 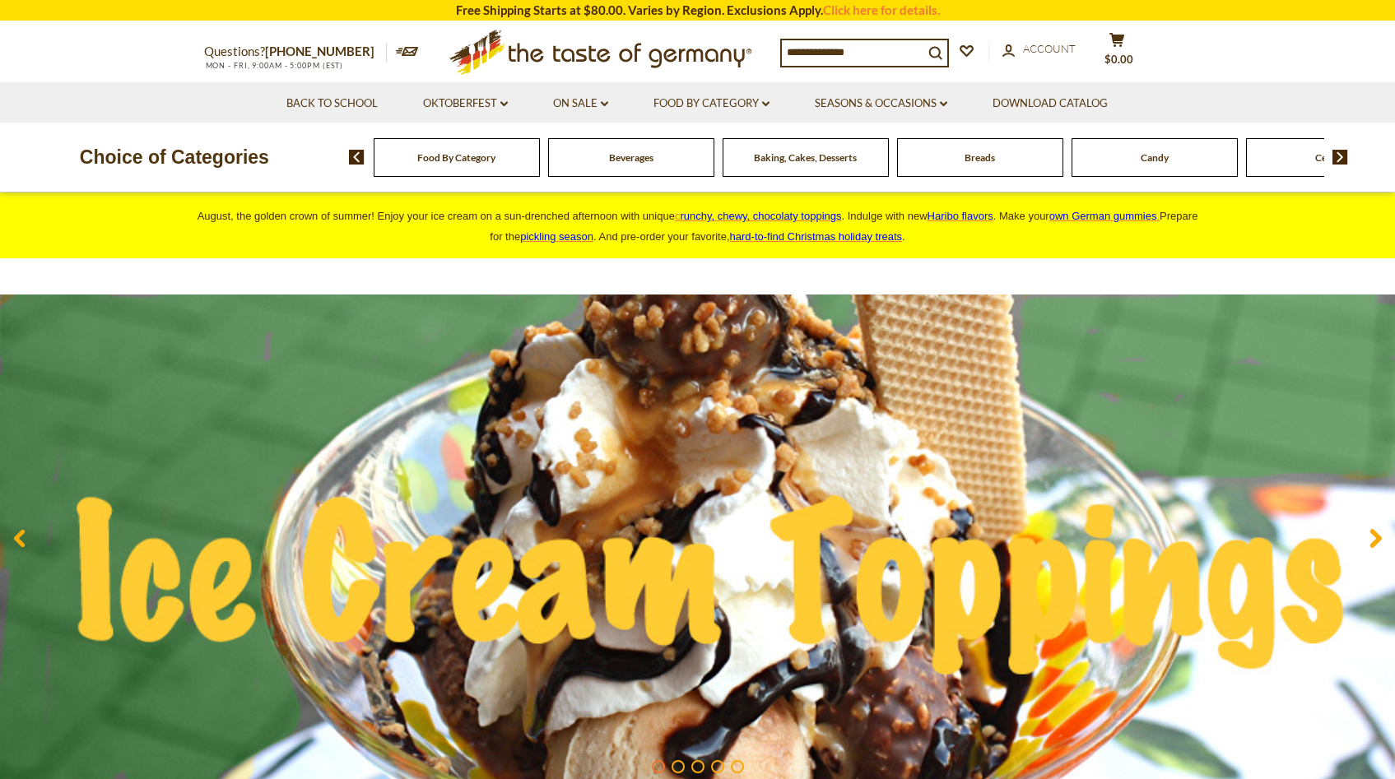 What do you see at coordinates (880, 104) in the screenshot?
I see `a: Seasons & Occasions` at bounding box center [880, 104].